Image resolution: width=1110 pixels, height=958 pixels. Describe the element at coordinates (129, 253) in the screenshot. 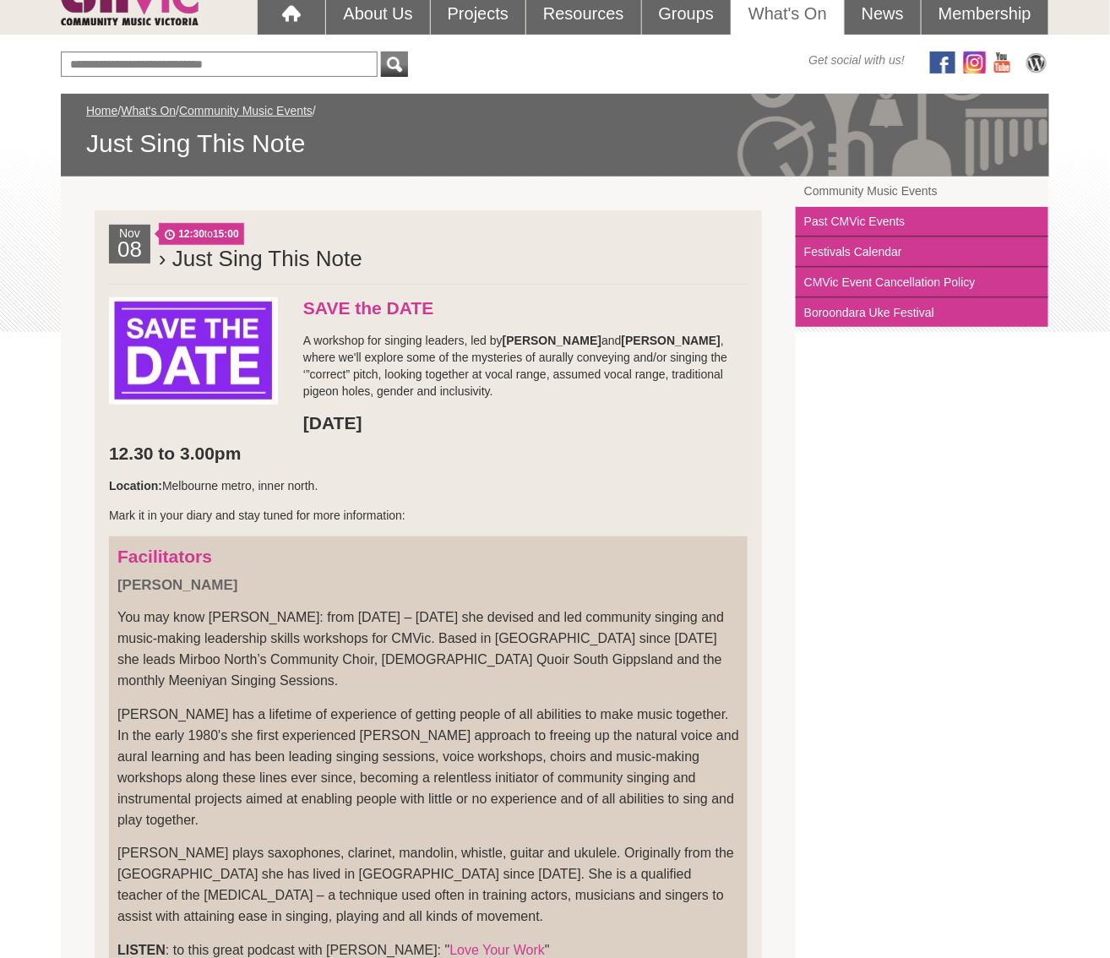

I see `h2: 08` at that location.